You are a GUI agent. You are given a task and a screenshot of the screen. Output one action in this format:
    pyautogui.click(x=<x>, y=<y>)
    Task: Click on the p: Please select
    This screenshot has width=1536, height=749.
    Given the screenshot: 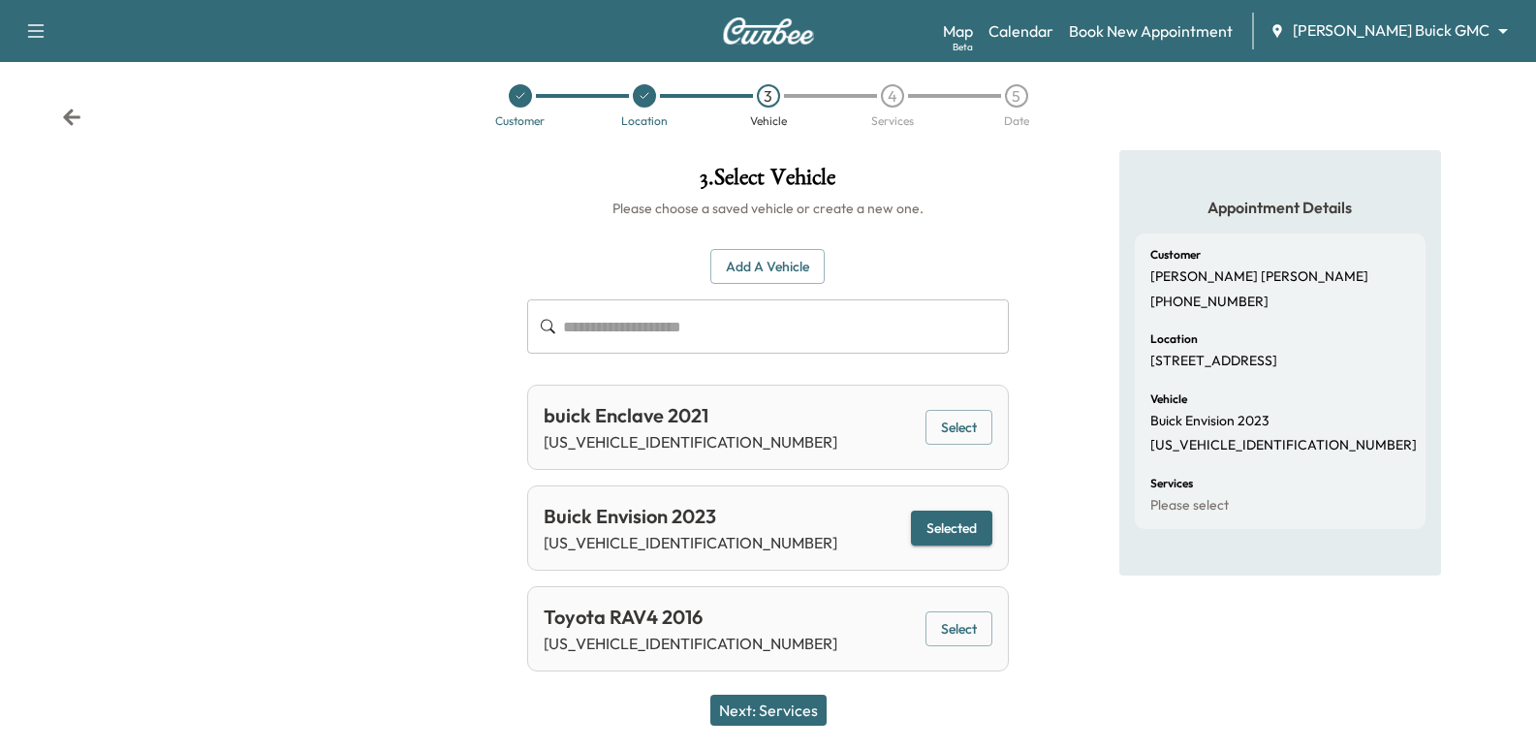 What is the action you would take?
    pyautogui.click(x=1189, y=506)
    